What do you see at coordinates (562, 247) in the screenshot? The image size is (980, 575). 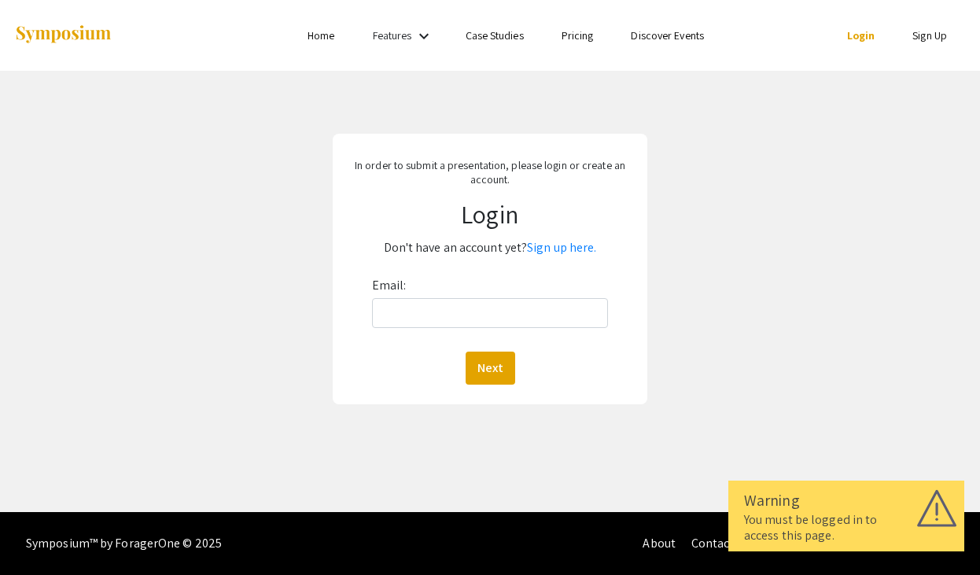 I see `a: Sign up here.` at bounding box center [562, 247].